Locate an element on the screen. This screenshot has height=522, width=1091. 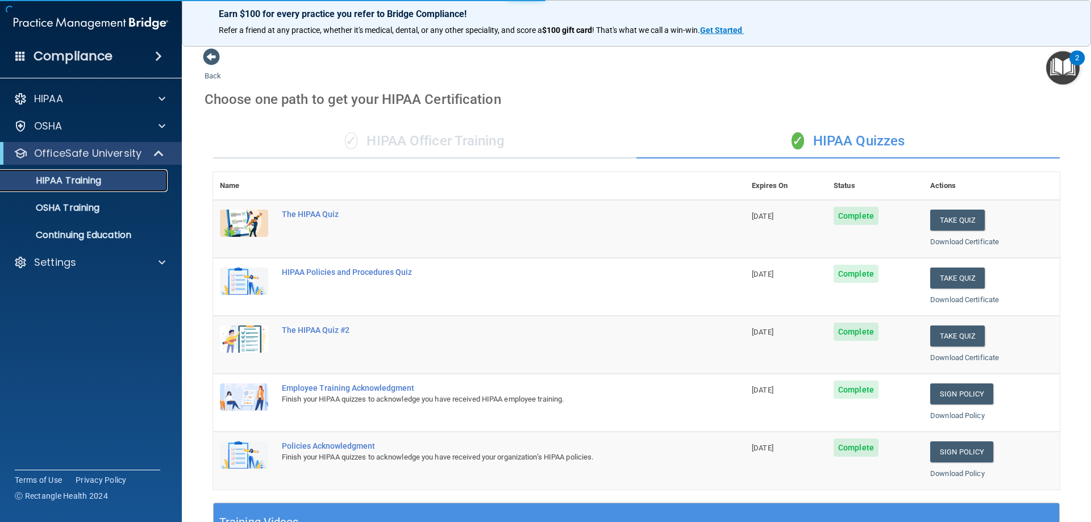
button: Open Resource Center, 2 new notifications is located at coordinates (1063, 68).